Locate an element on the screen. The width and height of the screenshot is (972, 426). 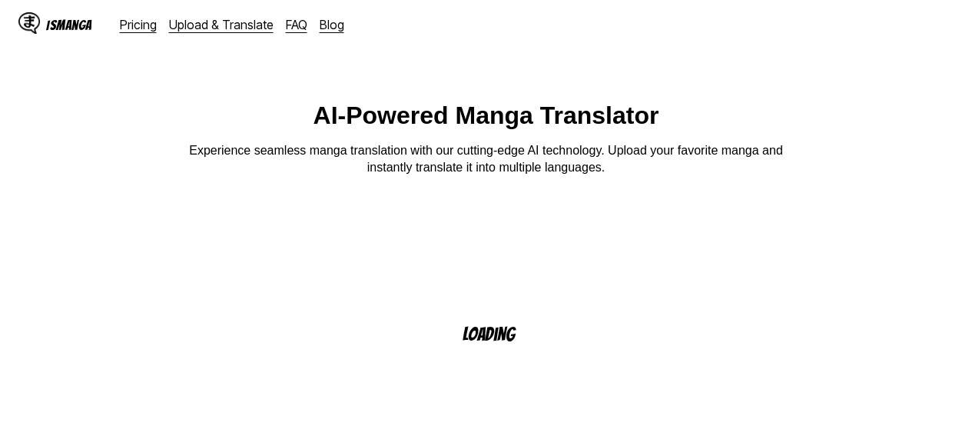
a: FAQ is located at coordinates (297, 25).